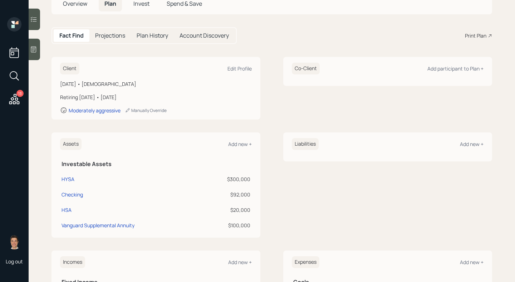 The image size is (515, 282). What do you see at coordinates (152, 35) in the screenshot?
I see `h5: Plan History` at bounding box center [152, 35].